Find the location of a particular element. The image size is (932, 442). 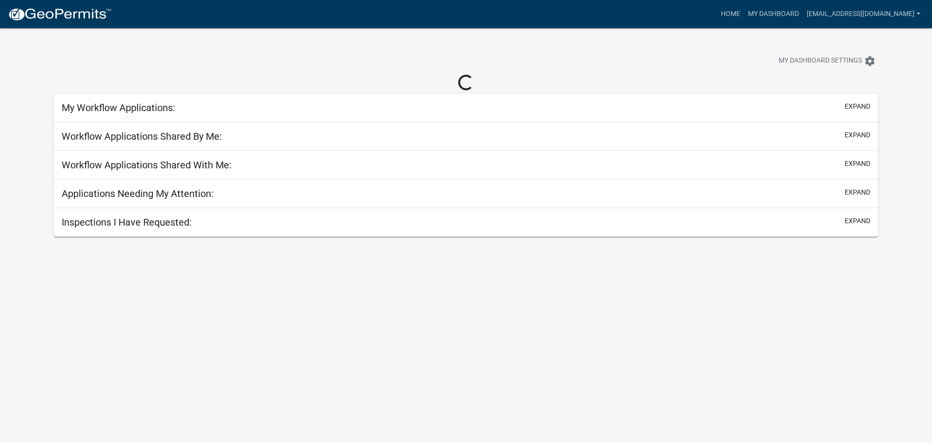

h5: Inspections I Have Requested: is located at coordinates (127, 222).